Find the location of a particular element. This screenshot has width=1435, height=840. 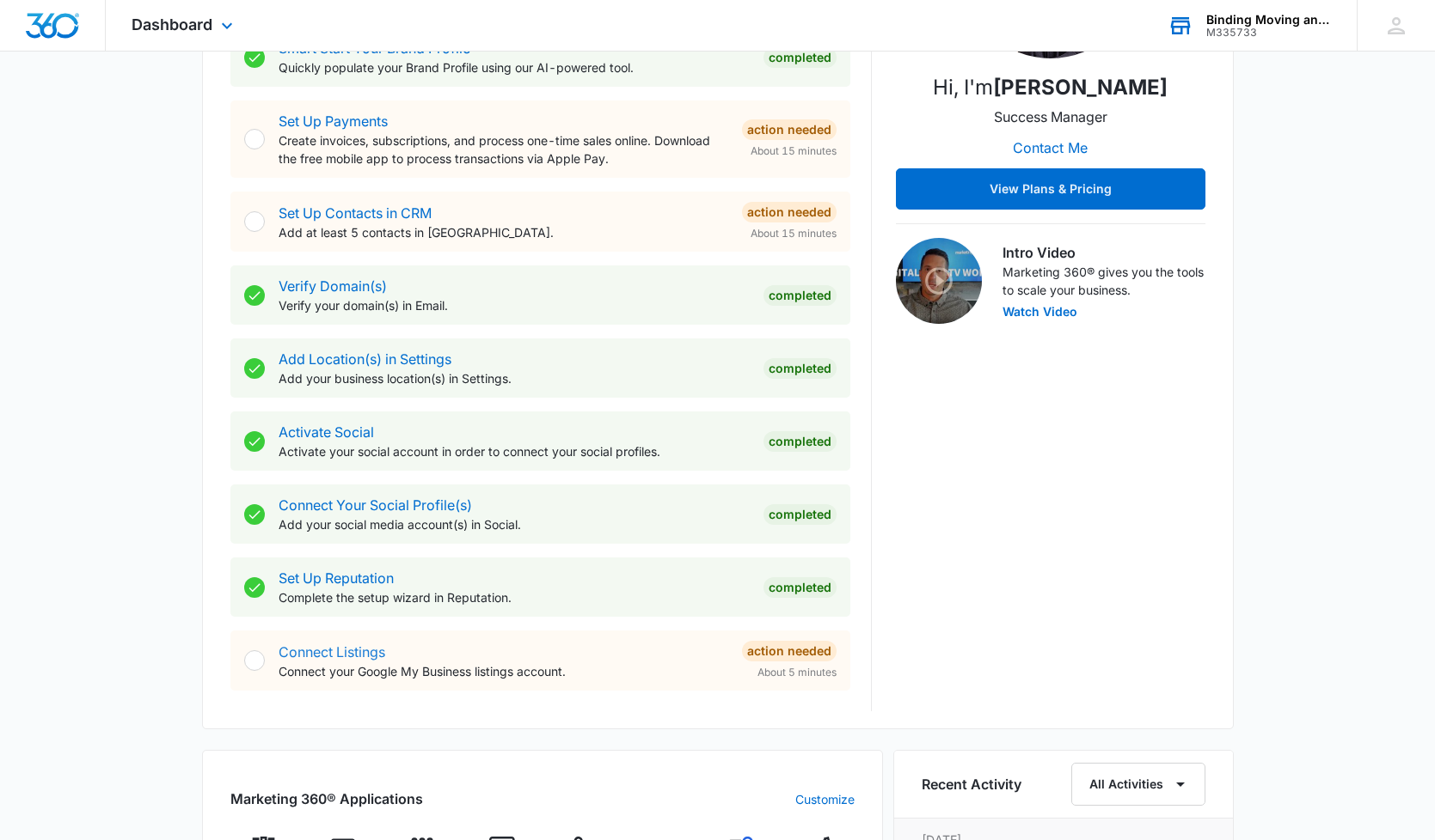

button: Watch Video is located at coordinates (1039, 312).